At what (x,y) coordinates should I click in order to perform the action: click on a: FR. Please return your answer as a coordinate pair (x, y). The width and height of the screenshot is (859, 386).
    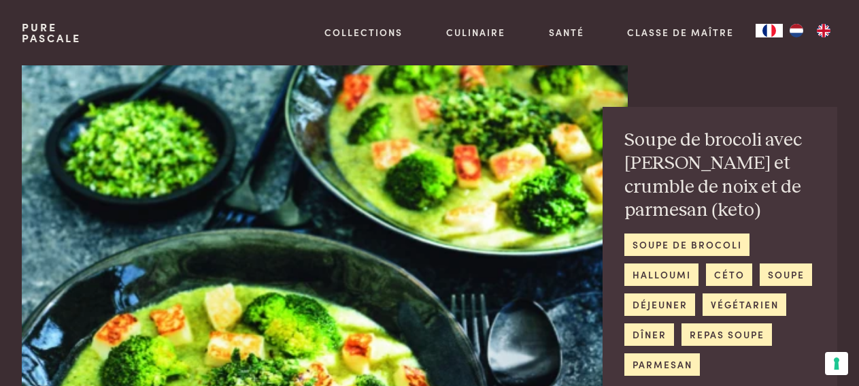
    Looking at the image, I should click on (769, 31).